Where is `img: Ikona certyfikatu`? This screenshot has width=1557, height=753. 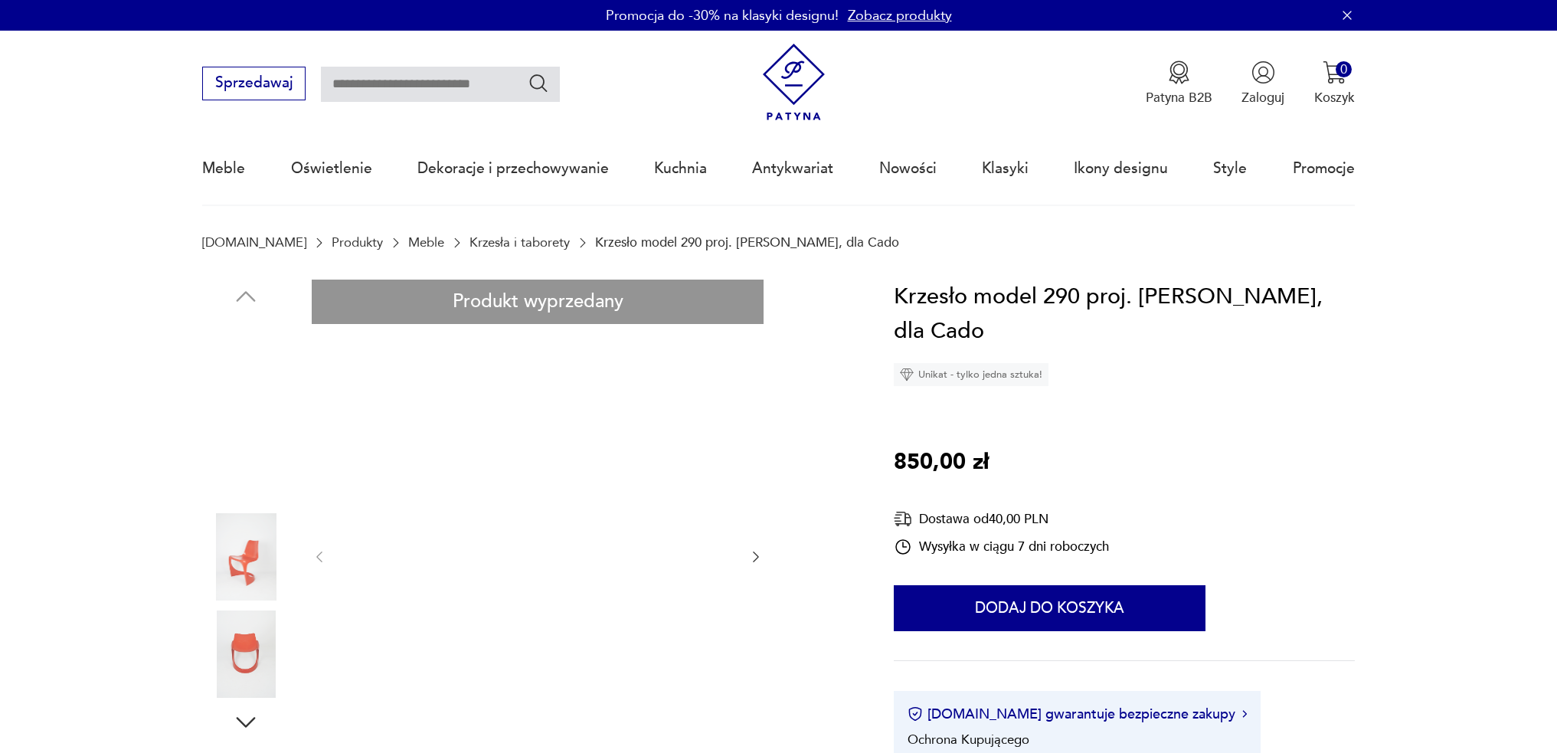
img: Ikona certyfikatu is located at coordinates (915, 714).